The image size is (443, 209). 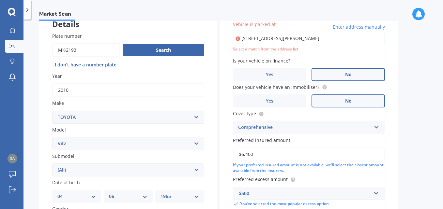 I want to click on span: Does your vehicle have an immobiliser?, so click(x=276, y=87).